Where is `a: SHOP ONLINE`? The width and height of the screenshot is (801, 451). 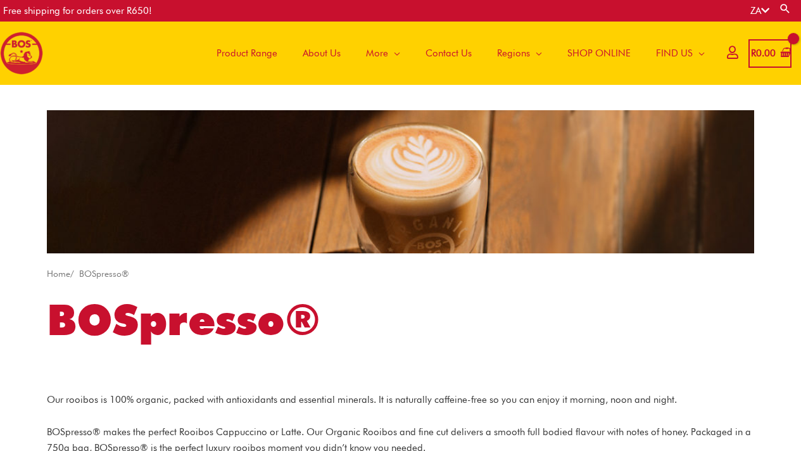 a: SHOP ONLINE is located at coordinates (599, 53).